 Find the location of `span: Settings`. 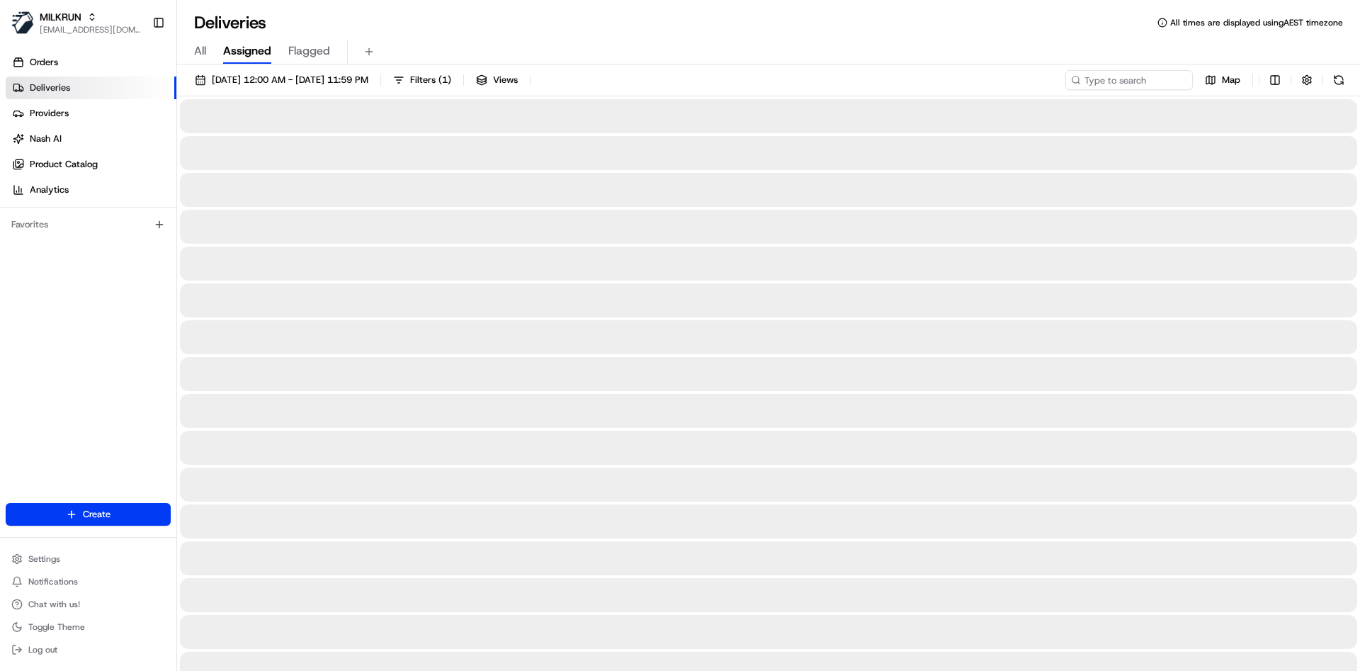

span: Settings is located at coordinates (44, 559).